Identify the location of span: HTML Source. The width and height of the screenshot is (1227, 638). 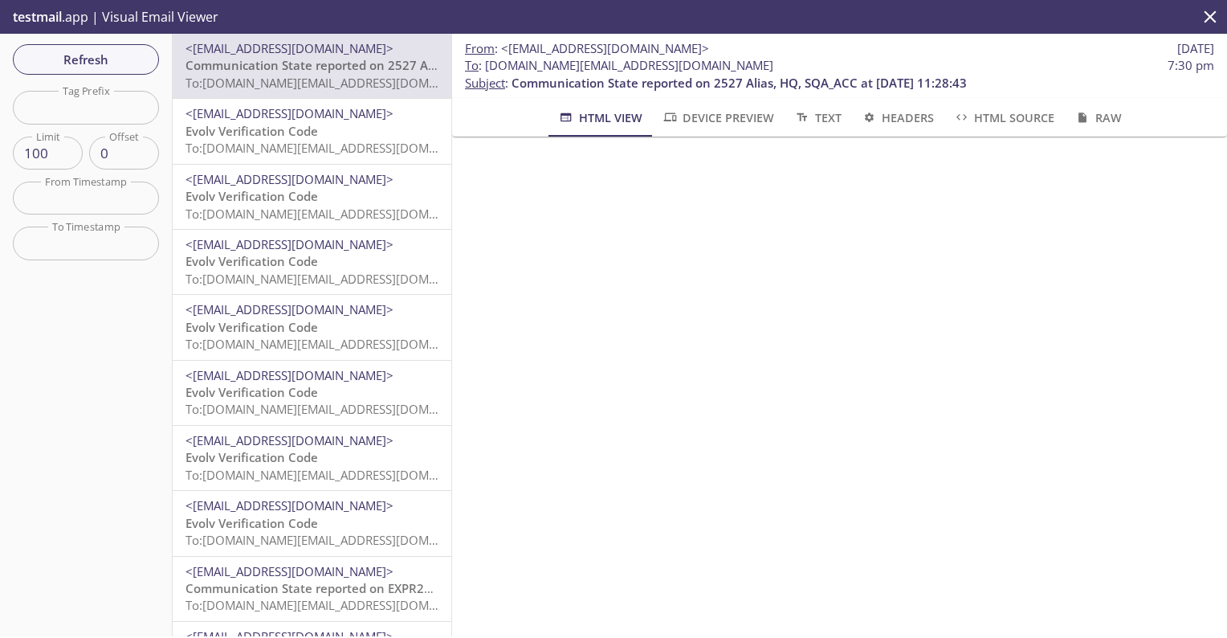
(1004, 117).